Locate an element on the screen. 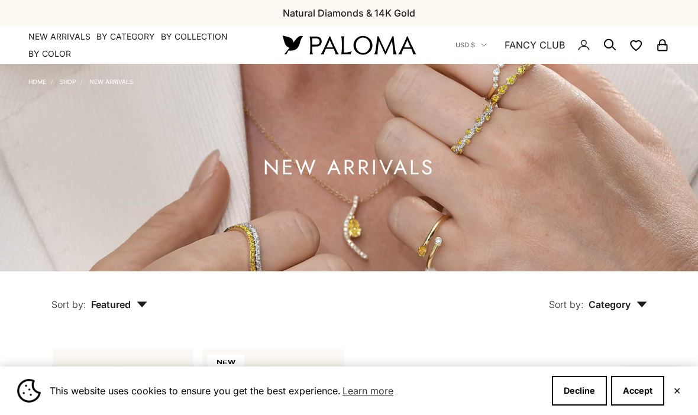 Image resolution: width=698 pixels, height=415 pixels. button: Sort by: Featured is located at coordinates (99, 296).